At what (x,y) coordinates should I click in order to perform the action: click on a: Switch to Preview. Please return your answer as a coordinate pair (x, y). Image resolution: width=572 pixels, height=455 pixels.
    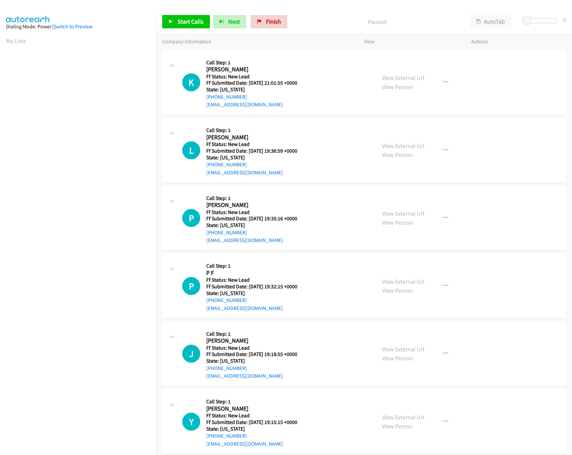
    Looking at the image, I should click on (73, 26).